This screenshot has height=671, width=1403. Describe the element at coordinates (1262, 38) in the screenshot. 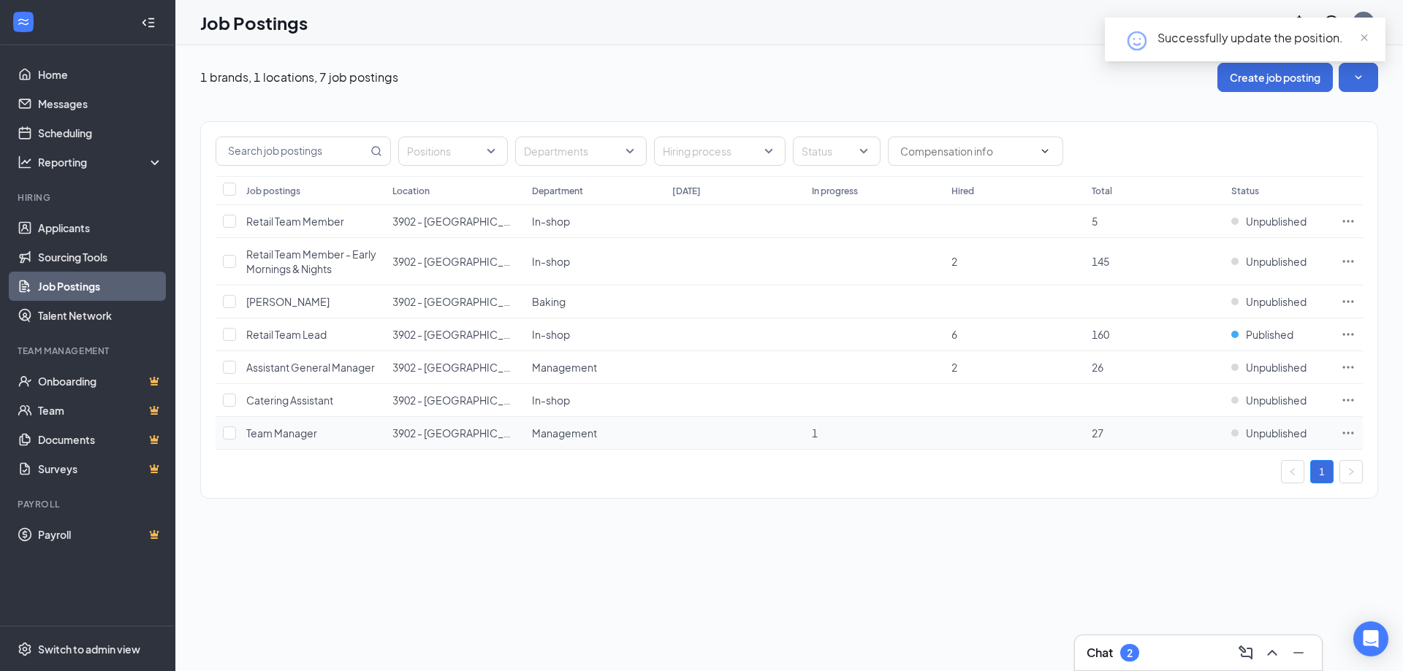

I see `div: Successfully update the position.` at that location.